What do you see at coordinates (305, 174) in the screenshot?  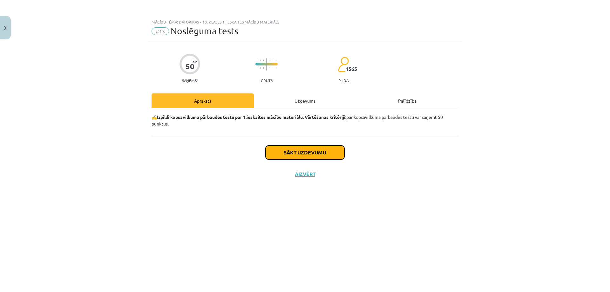 I see `button: Aizvērt` at bounding box center [305, 174].